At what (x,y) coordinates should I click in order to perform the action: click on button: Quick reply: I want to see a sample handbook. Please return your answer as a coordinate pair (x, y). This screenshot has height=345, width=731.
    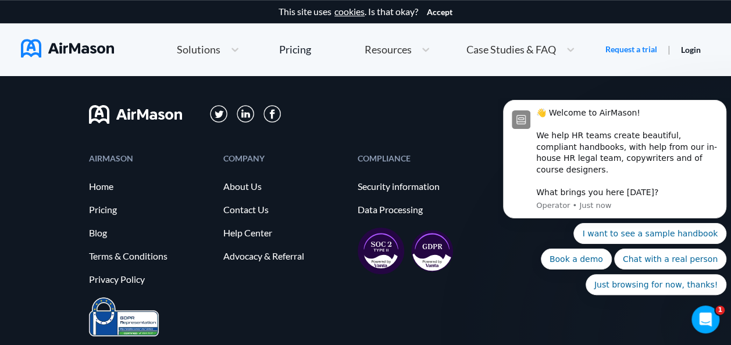
    Looking at the image, I should click on (151, 135).